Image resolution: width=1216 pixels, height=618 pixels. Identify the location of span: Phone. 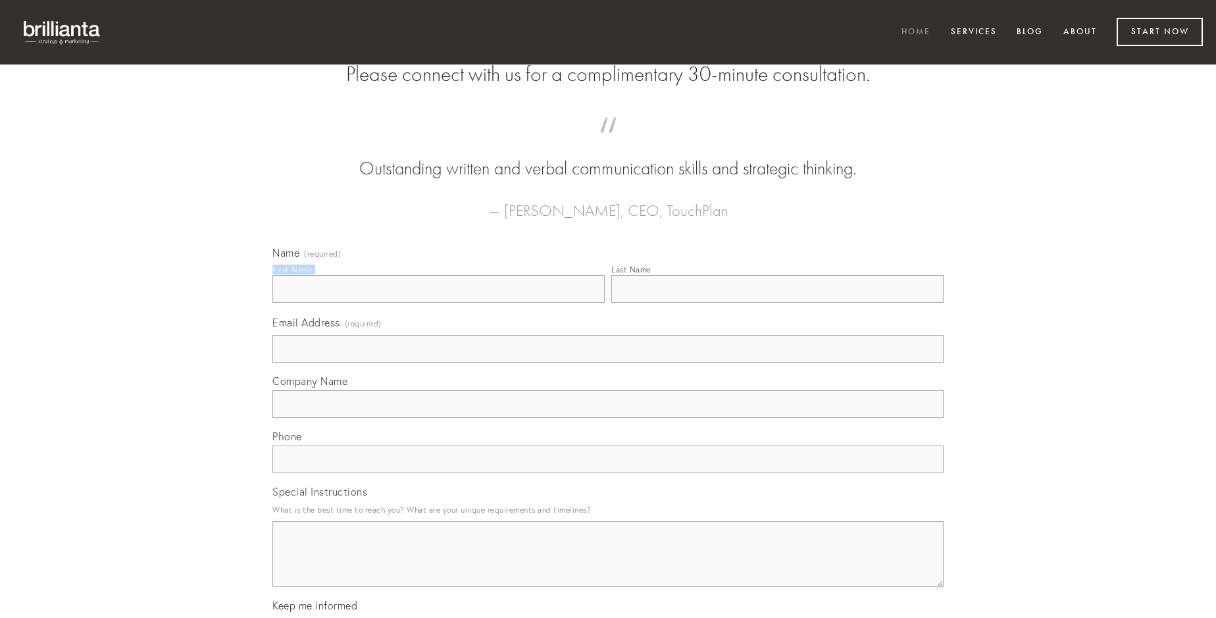
(287, 436).